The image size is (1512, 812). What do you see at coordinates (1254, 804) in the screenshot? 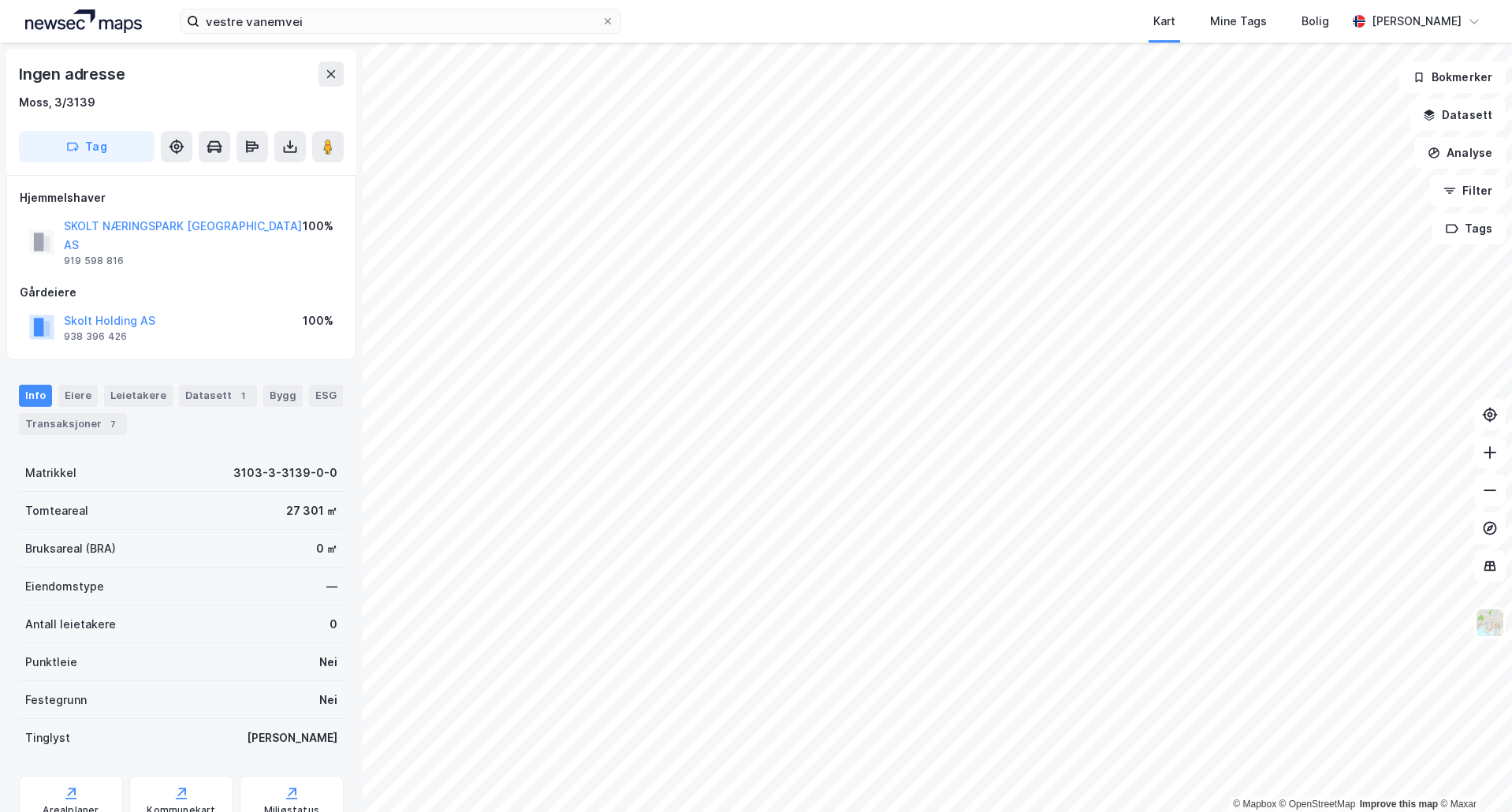
I see `a: Mapbox` at bounding box center [1254, 804].